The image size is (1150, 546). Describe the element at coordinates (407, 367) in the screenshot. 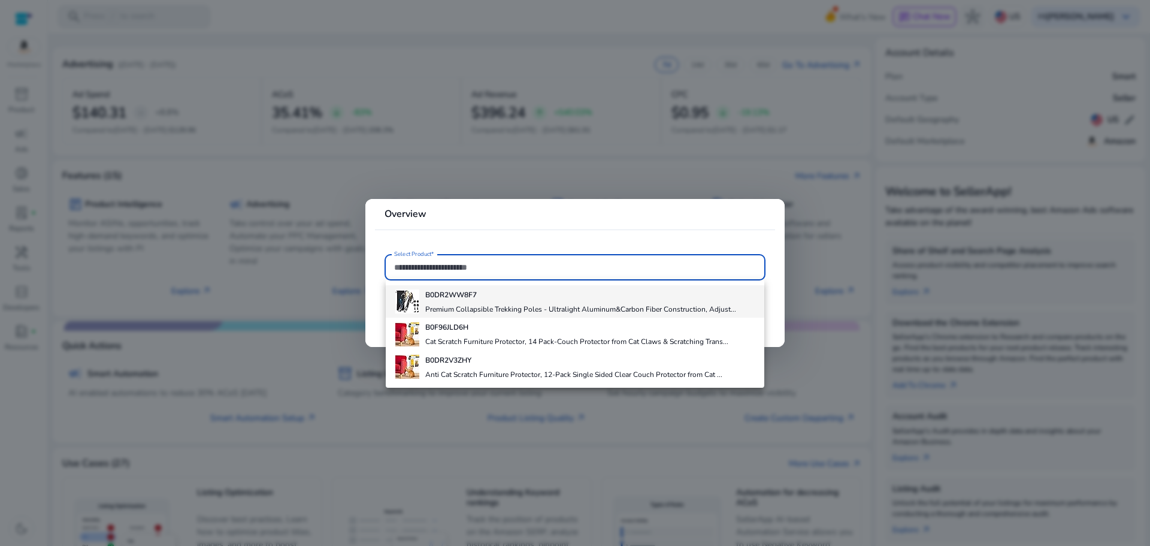

I see `img: 51Y7-d3P+AL._AC_US40_.jpg` at that location.